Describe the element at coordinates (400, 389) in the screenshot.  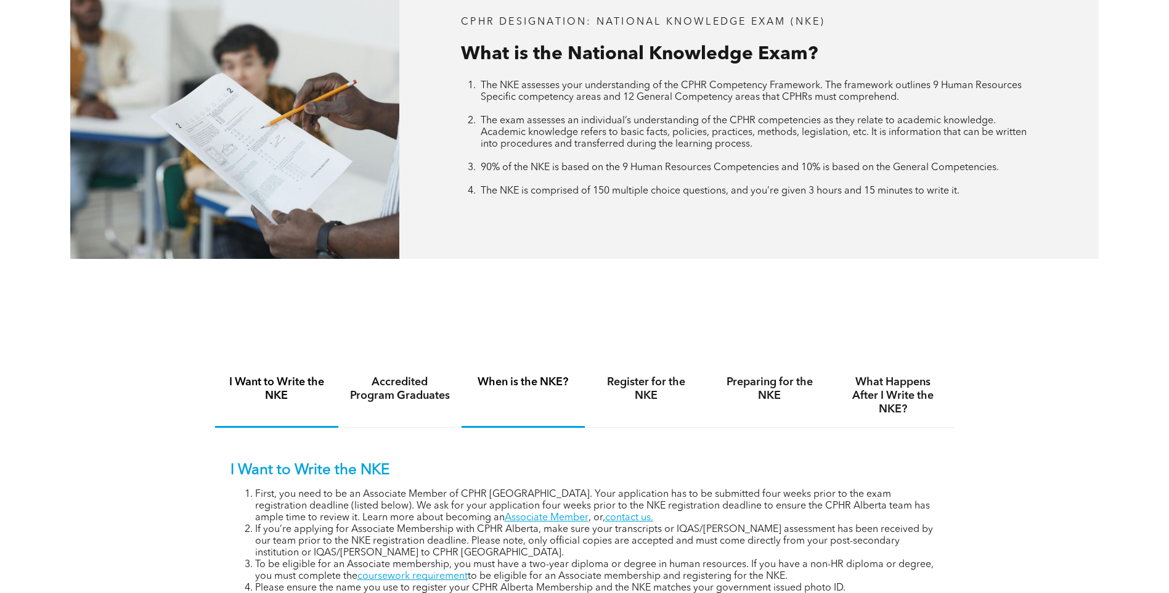
I see `h4: Accredited Program Graduates` at that location.